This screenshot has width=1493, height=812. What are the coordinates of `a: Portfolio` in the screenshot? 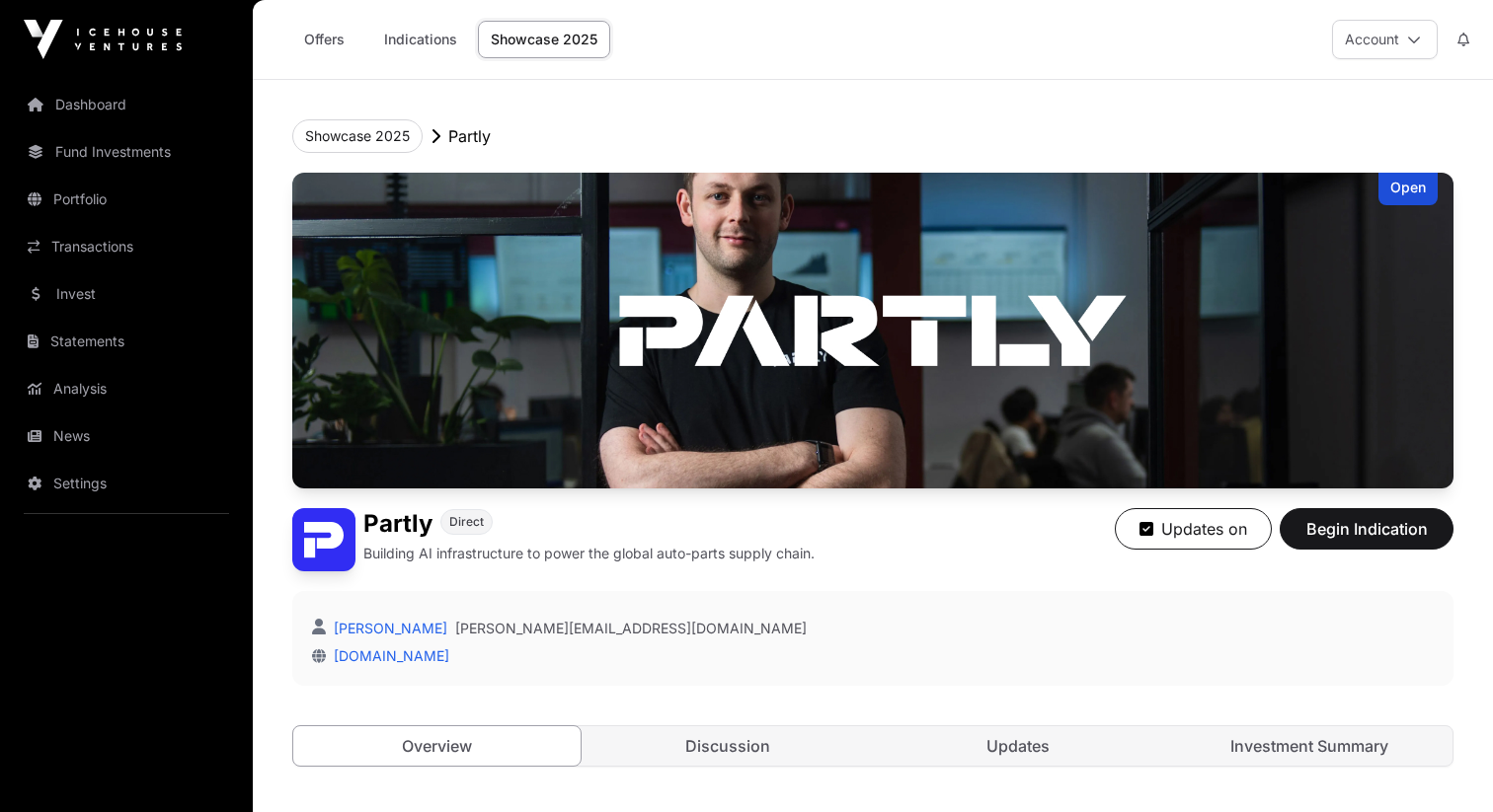 It's located at (127, 199).